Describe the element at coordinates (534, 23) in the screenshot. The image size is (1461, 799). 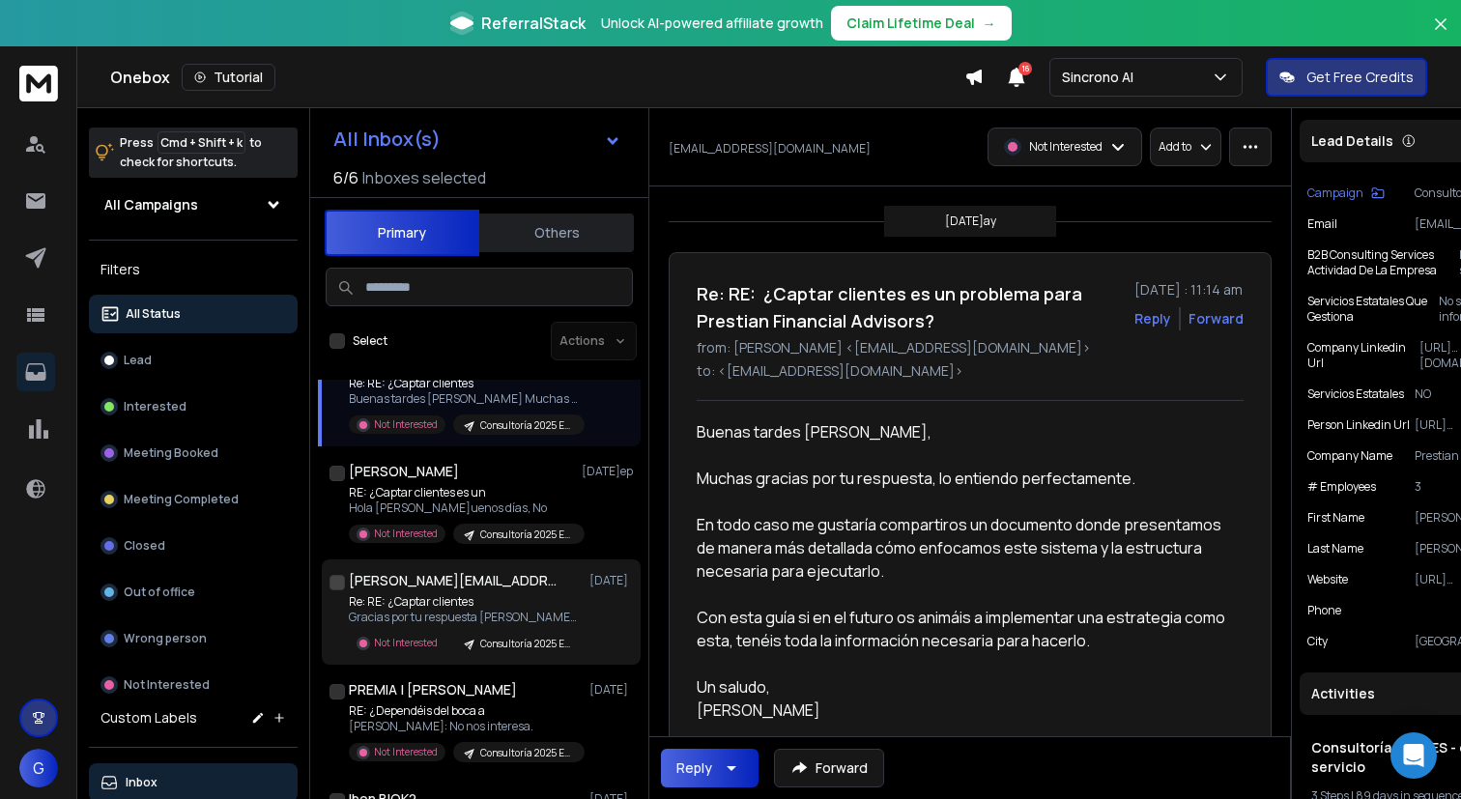
I see `span: ReferralStack` at that location.